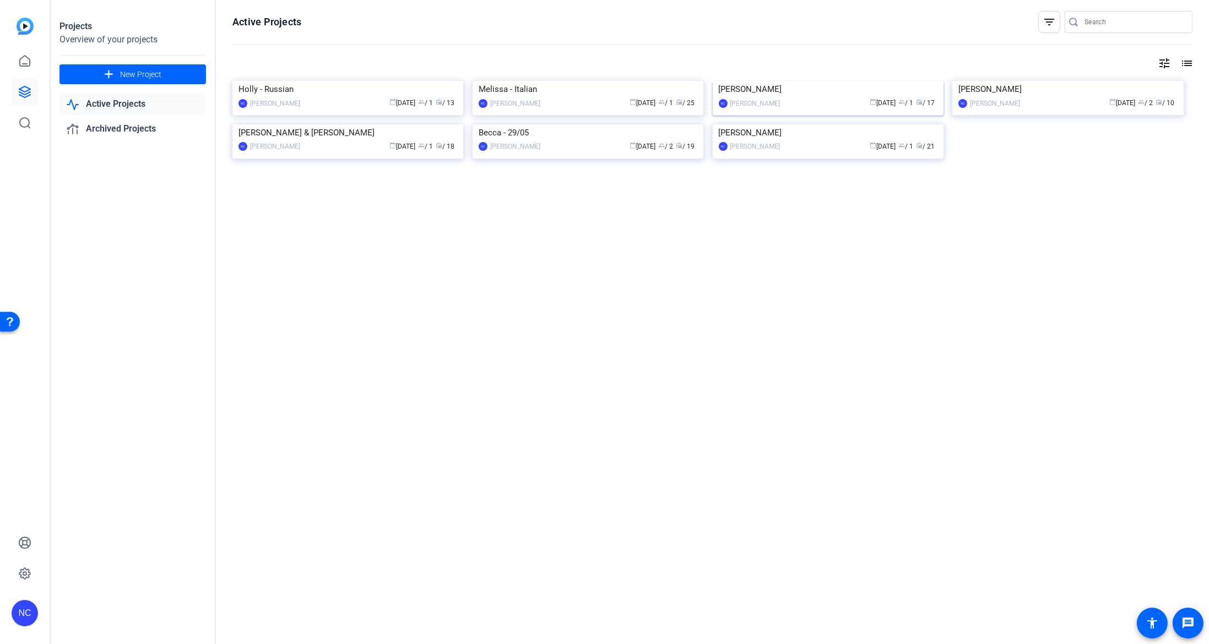 The image size is (1209, 644). Describe the element at coordinates (133, 26) in the screenshot. I see `div: Projects` at that location.